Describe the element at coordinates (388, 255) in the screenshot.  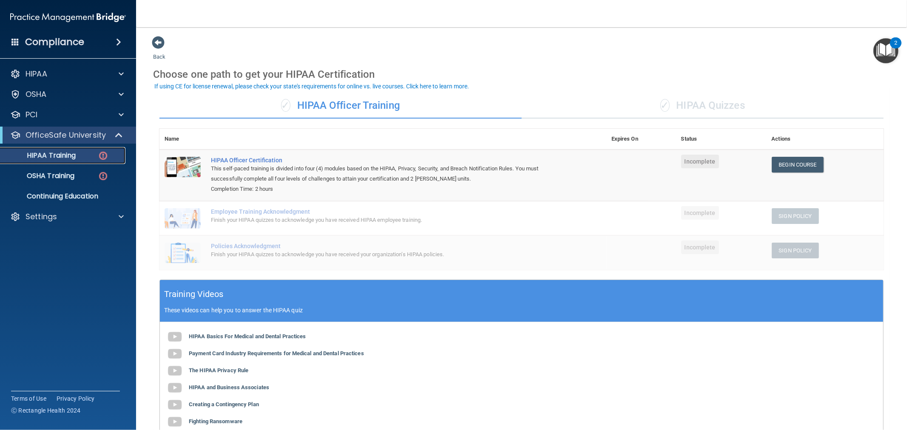
I see `div: Finish your HIPAA quizzes to acknowledge you have received your organization’s HIPAA policies.` at that location.